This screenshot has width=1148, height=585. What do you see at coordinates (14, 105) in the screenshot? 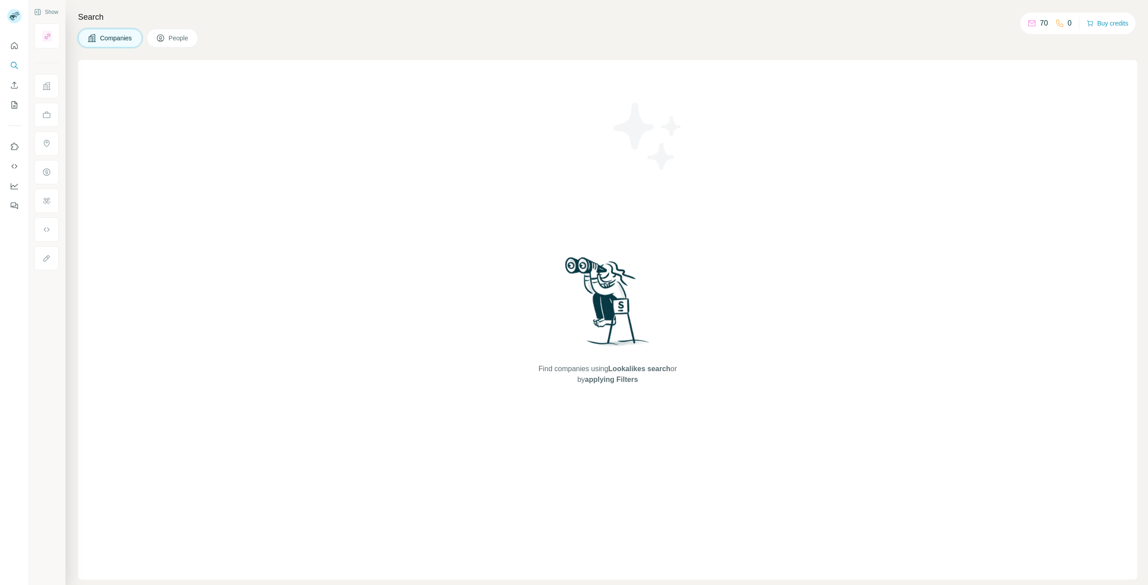
I see `button: My lists` at bounding box center [14, 105].